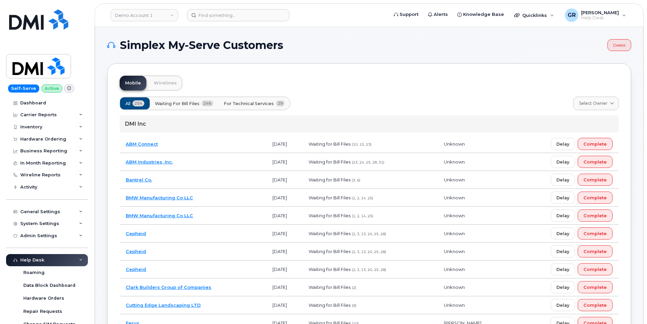  What do you see at coordinates (168, 287) in the screenshot?
I see `a: Clark Builders Group of Companies` at bounding box center [168, 287].